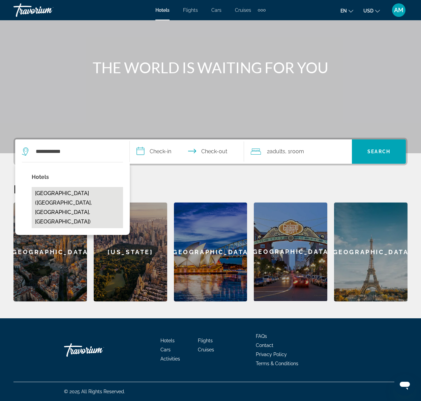  I want to click on span: Activities, so click(170, 359).